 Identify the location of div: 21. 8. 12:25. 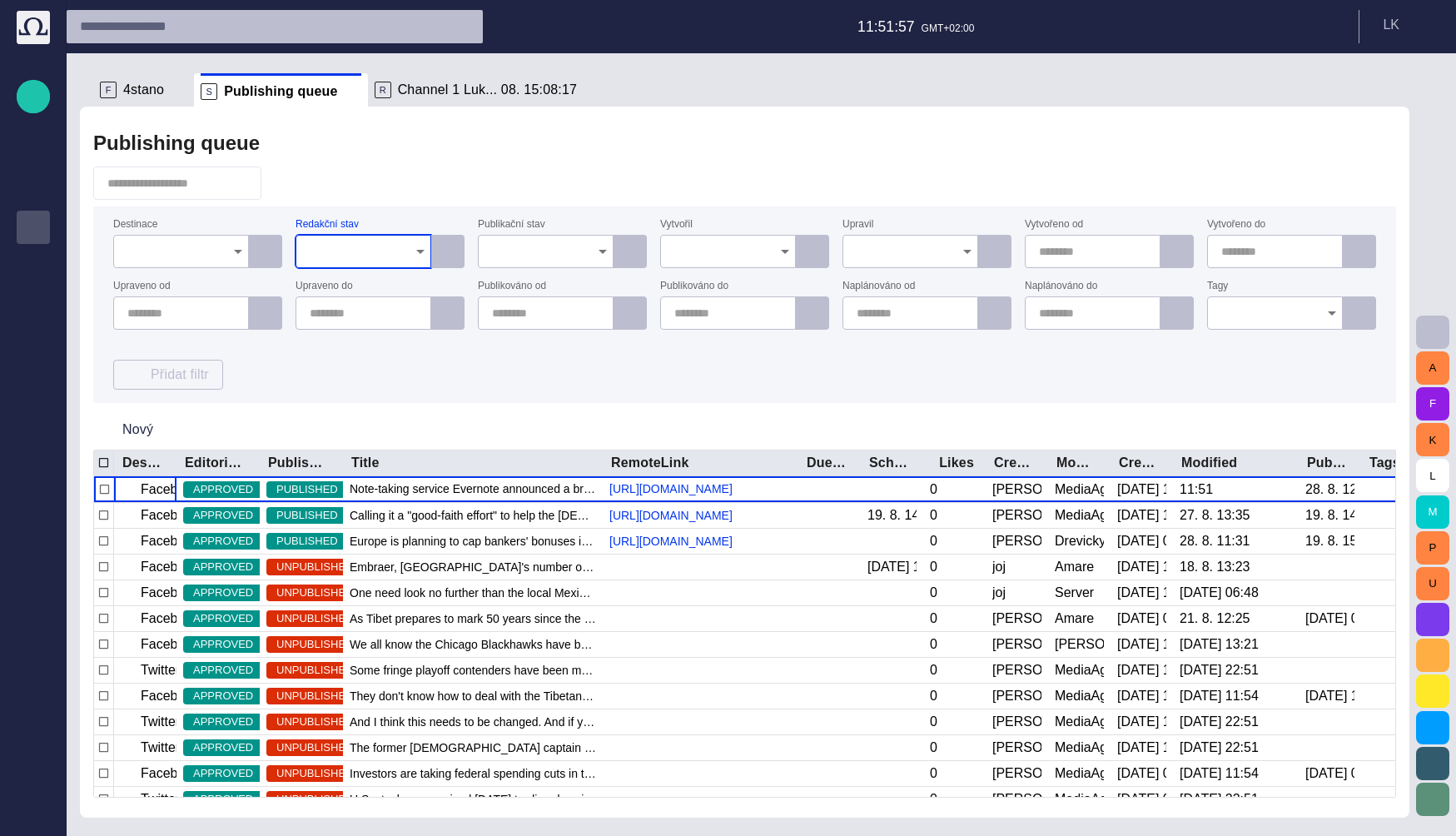
(1215, 619).